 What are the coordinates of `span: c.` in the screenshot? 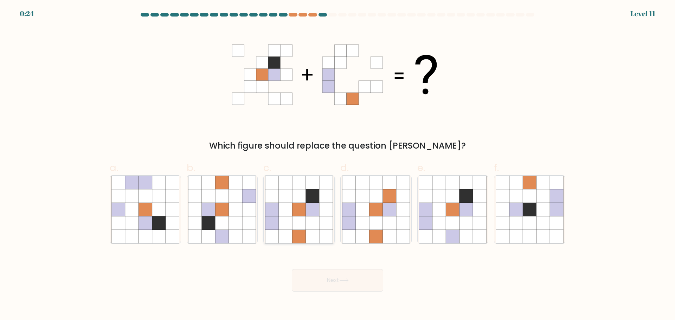 It's located at (267, 168).